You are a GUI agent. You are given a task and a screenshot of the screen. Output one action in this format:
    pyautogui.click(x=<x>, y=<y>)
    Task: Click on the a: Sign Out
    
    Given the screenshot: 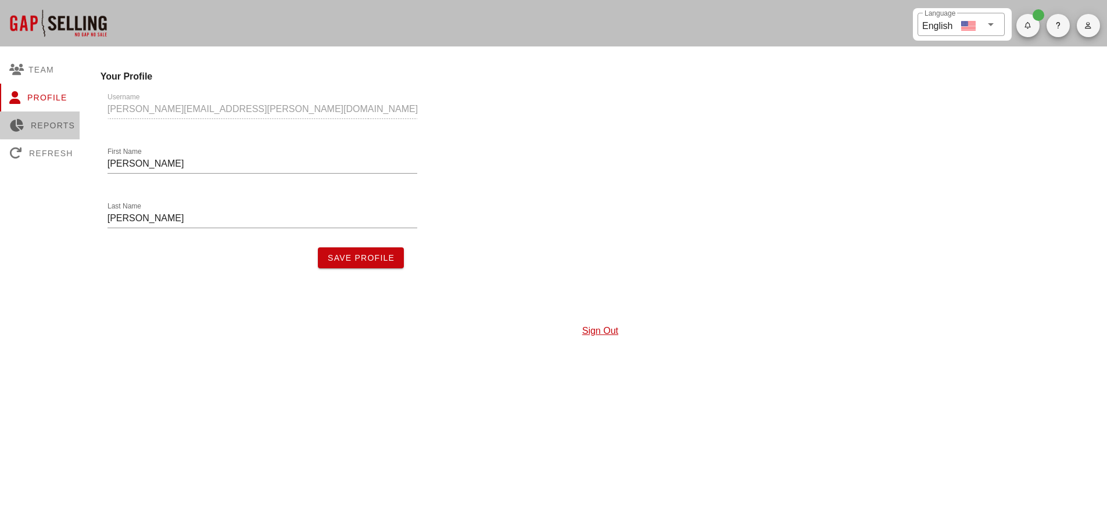 What is the action you would take?
    pyautogui.click(x=600, y=331)
    